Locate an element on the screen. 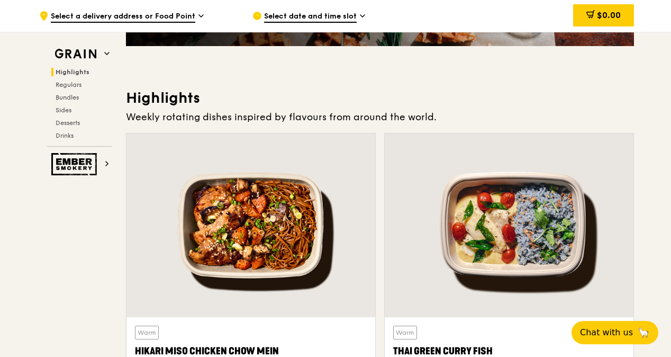 This screenshot has width=671, height=357. span: $0.00 is located at coordinates (609, 15).